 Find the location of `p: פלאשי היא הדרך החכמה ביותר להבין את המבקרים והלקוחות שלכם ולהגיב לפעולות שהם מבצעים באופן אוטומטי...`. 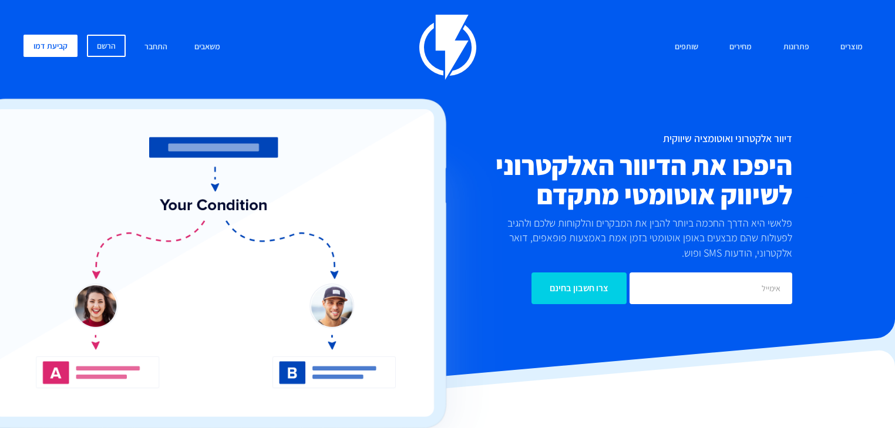

p: פלאשי היא הדרך החכמה ביותר להבין את המבקרים והלקוחות שלכם ולהגיב לפעולות שהם מבצעים באופן אוטומטי... is located at coordinates (642, 238).